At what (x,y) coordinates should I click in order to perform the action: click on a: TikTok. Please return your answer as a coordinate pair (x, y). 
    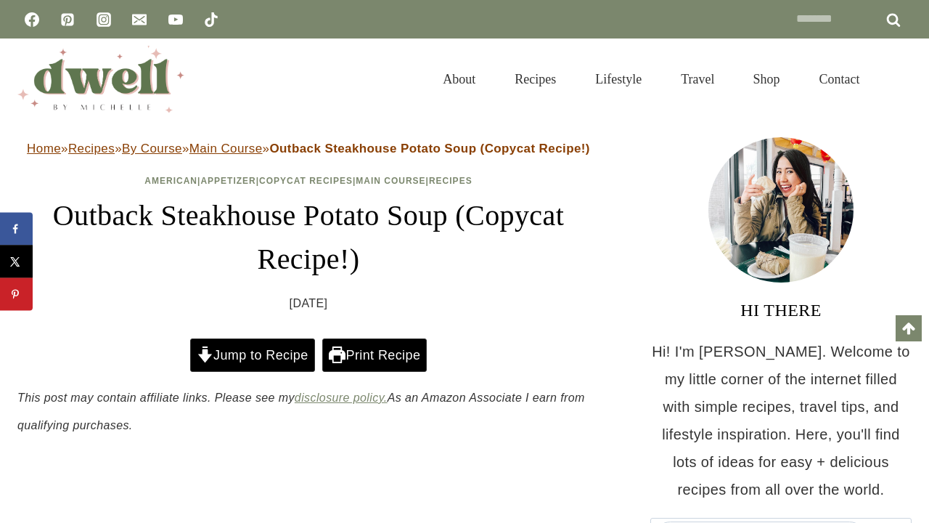
    Looking at the image, I should click on (211, 20).